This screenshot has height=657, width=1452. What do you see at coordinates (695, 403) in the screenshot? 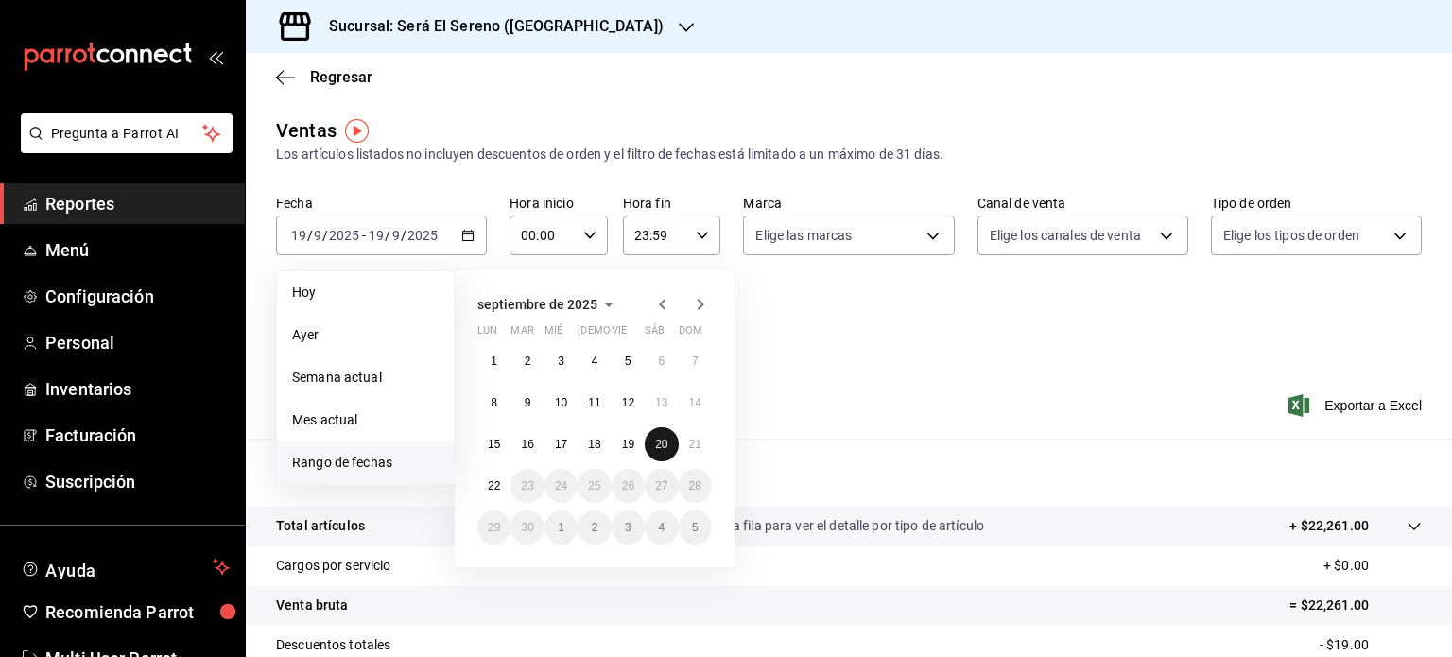
I see `abbr: 14 de septiembre de 2025` at bounding box center [695, 403].